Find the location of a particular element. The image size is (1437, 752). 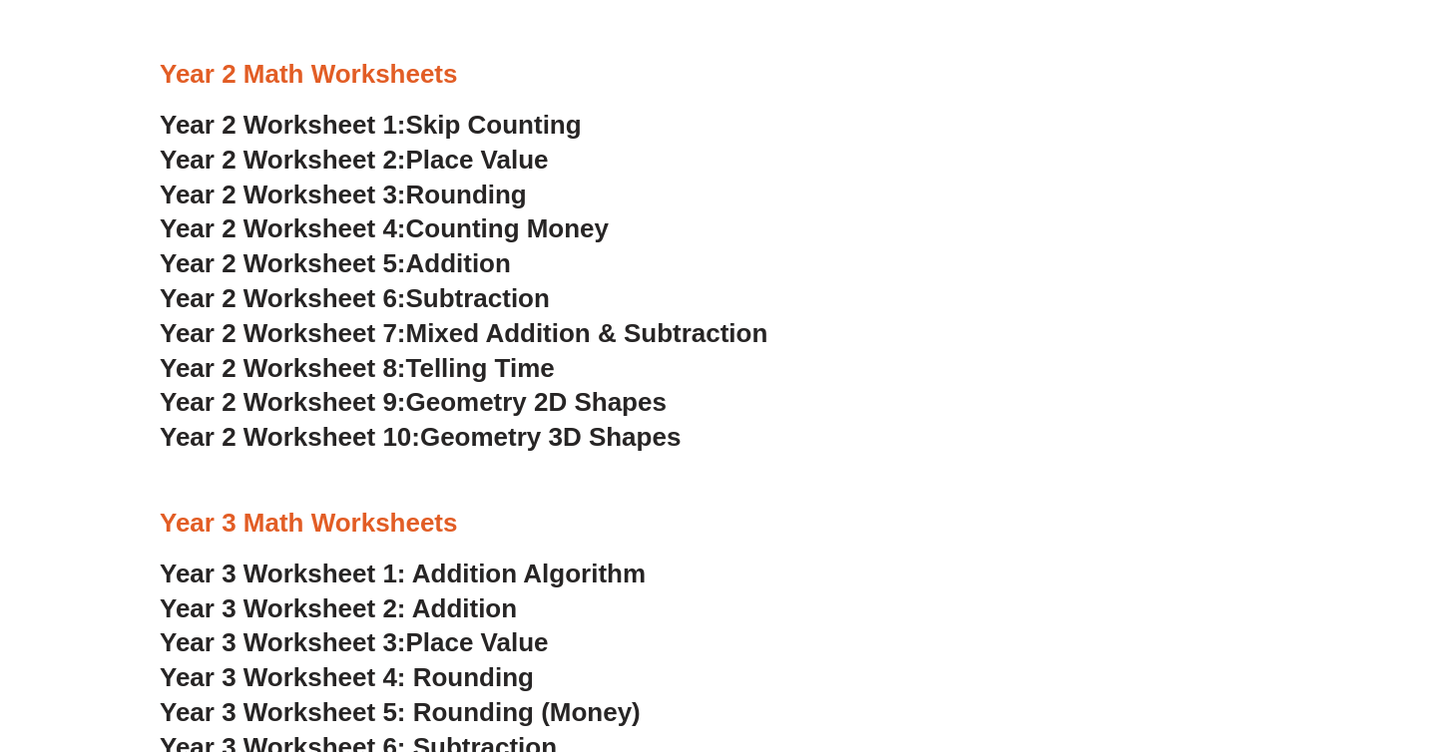

h3: Year 2 Math Worksheets is located at coordinates (719, 75).